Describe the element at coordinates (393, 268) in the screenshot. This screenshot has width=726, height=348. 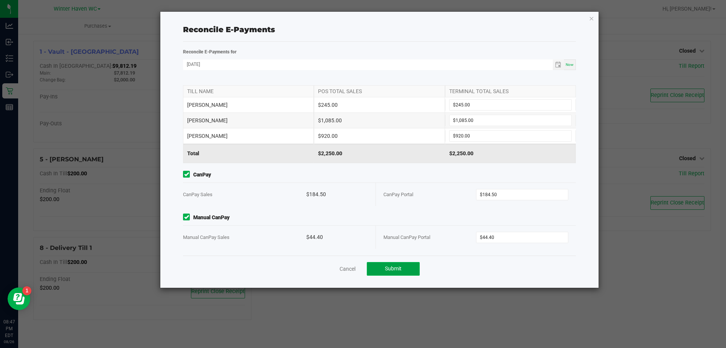
I see `span: Submit` at that location.